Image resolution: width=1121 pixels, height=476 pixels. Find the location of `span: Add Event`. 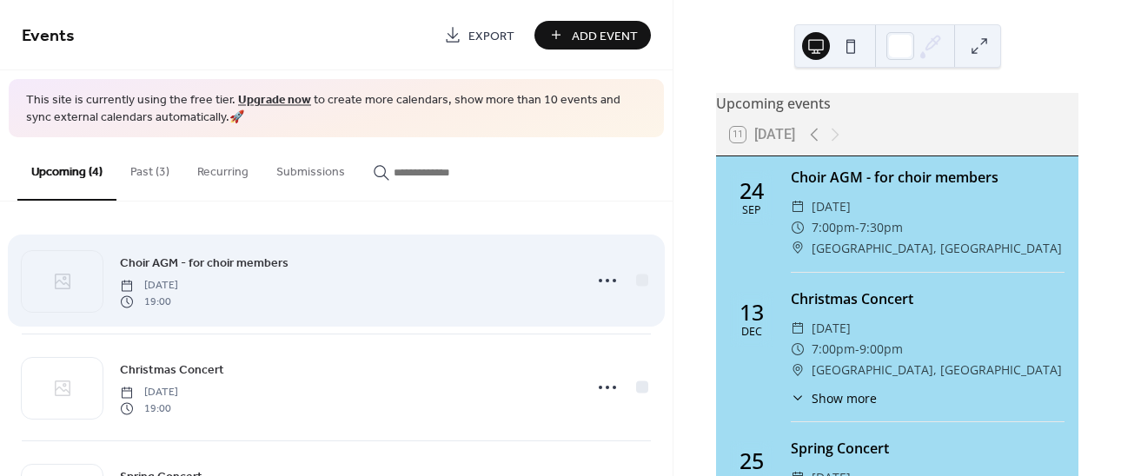

span: Add Event is located at coordinates (605, 36).